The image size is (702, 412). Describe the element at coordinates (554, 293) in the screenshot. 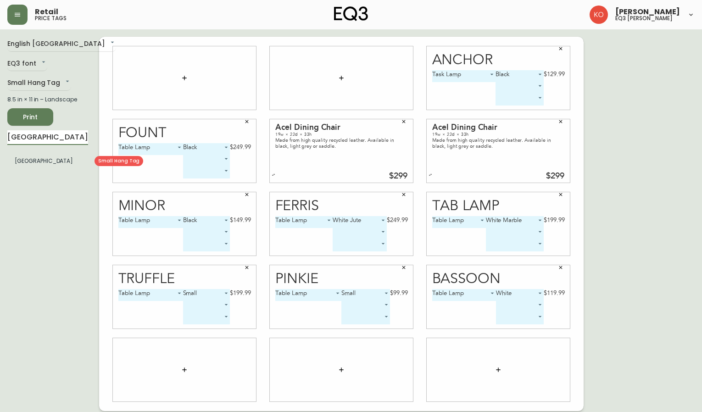

I see `div: $119.99` at that location.